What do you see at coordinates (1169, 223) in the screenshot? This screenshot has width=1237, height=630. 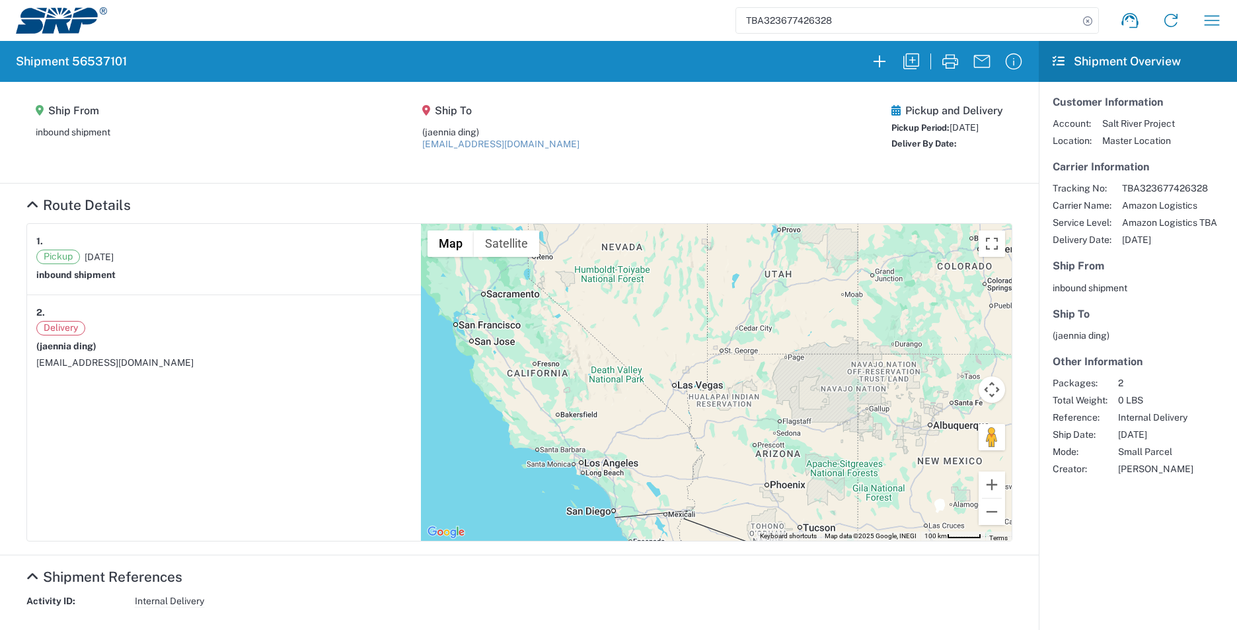 I see `span: Amazon Logistics TBA` at bounding box center [1169, 223].